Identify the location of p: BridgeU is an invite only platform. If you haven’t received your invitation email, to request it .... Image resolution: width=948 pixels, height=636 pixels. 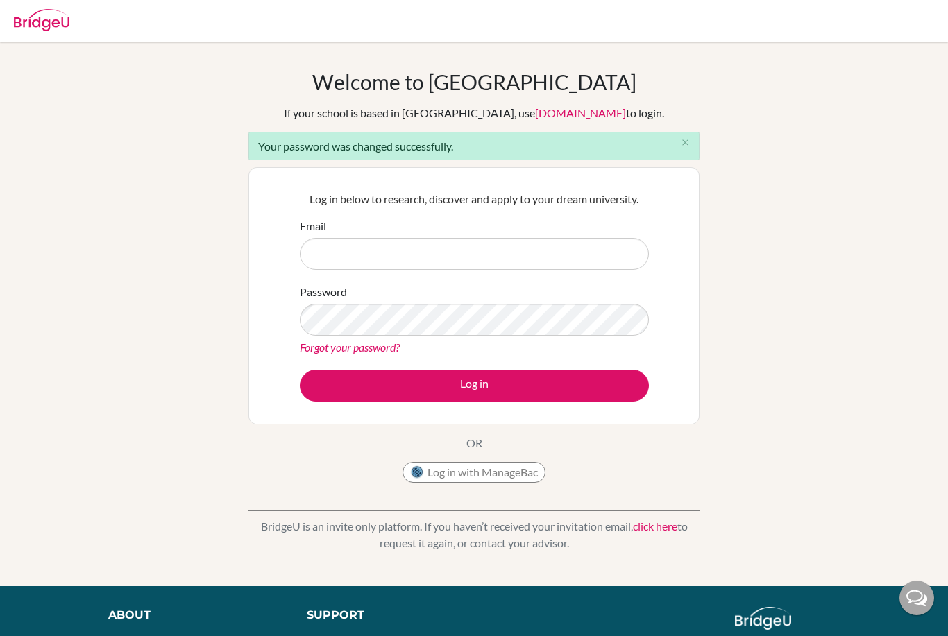
(474, 535).